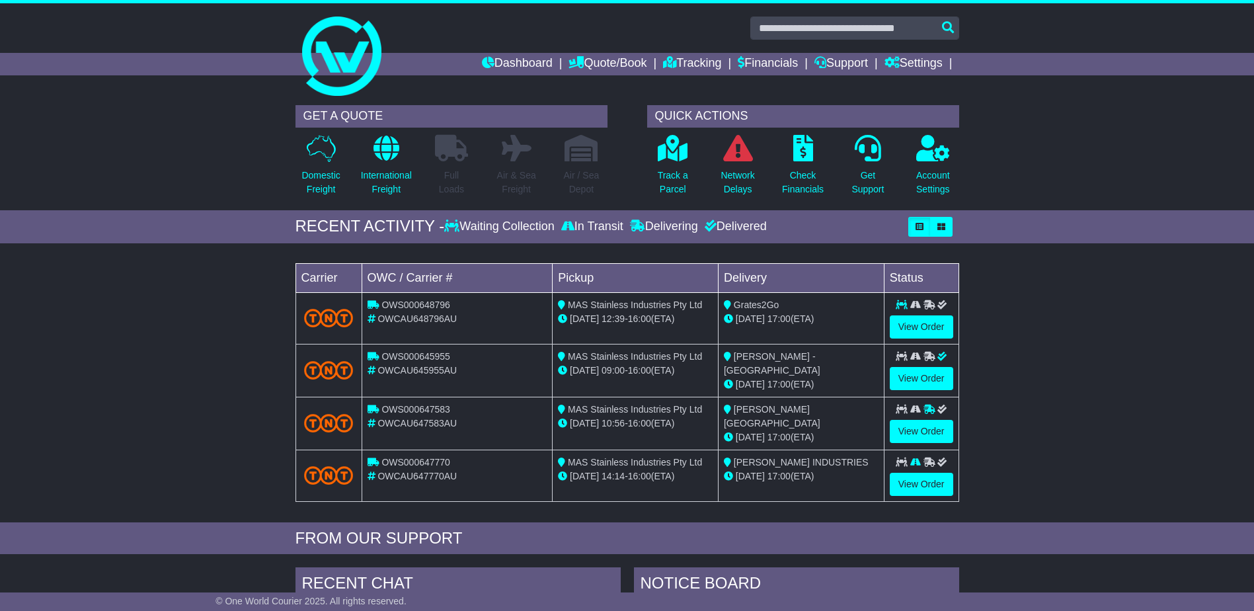  Describe the element at coordinates (582, 182) in the screenshot. I see `p: Air / Sea Depot` at that location.